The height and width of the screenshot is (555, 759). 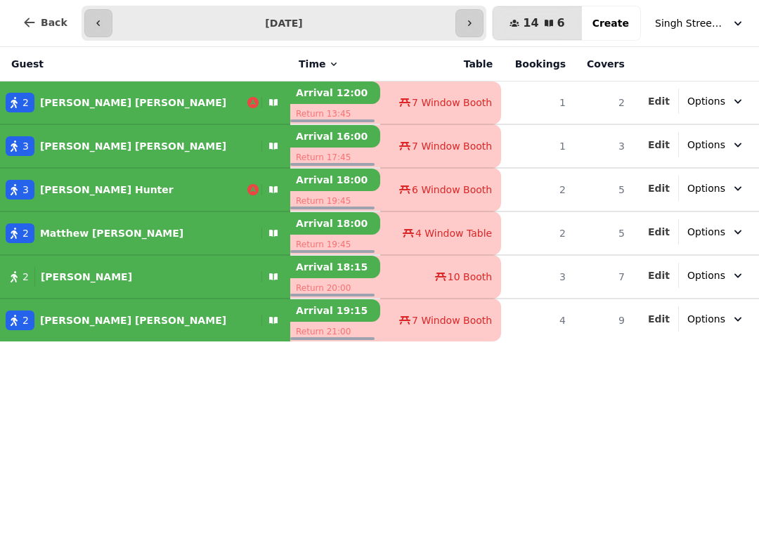 What do you see at coordinates (335, 158) in the screenshot?
I see `p: Return 17:45` at bounding box center [335, 158].